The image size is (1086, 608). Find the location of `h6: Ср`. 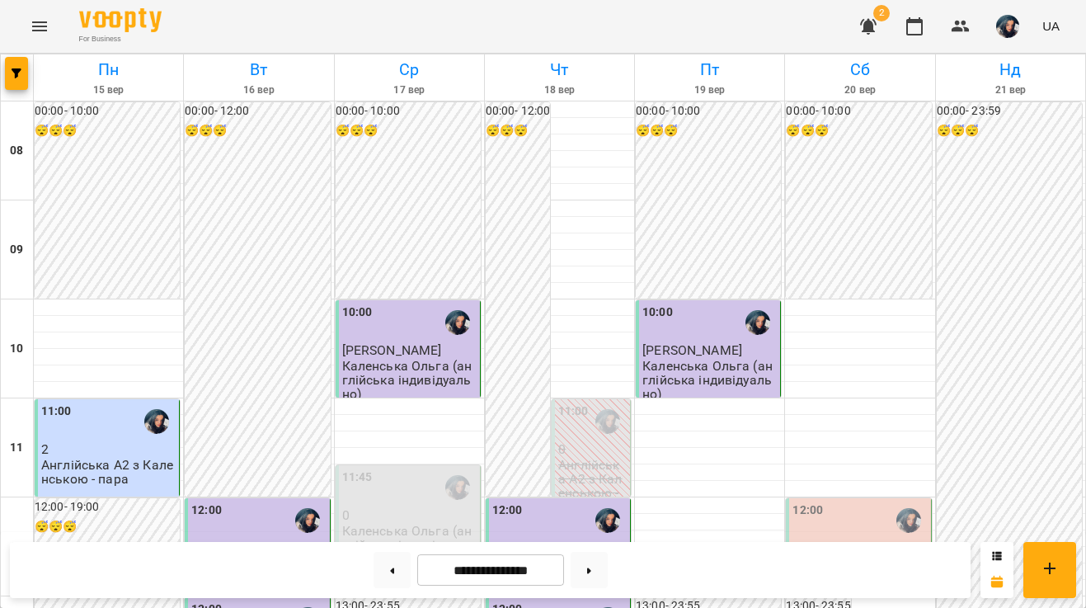

h6: Ср is located at coordinates (409, 69).